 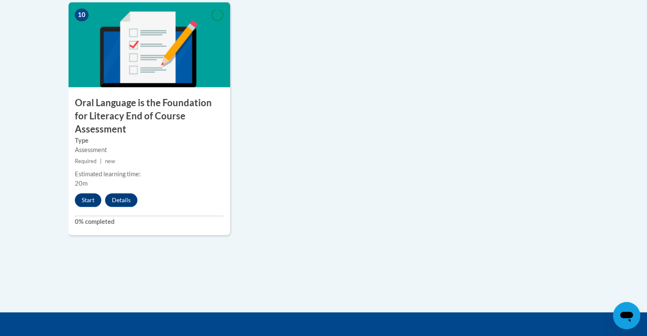 I want to click on button: Details, so click(x=121, y=200).